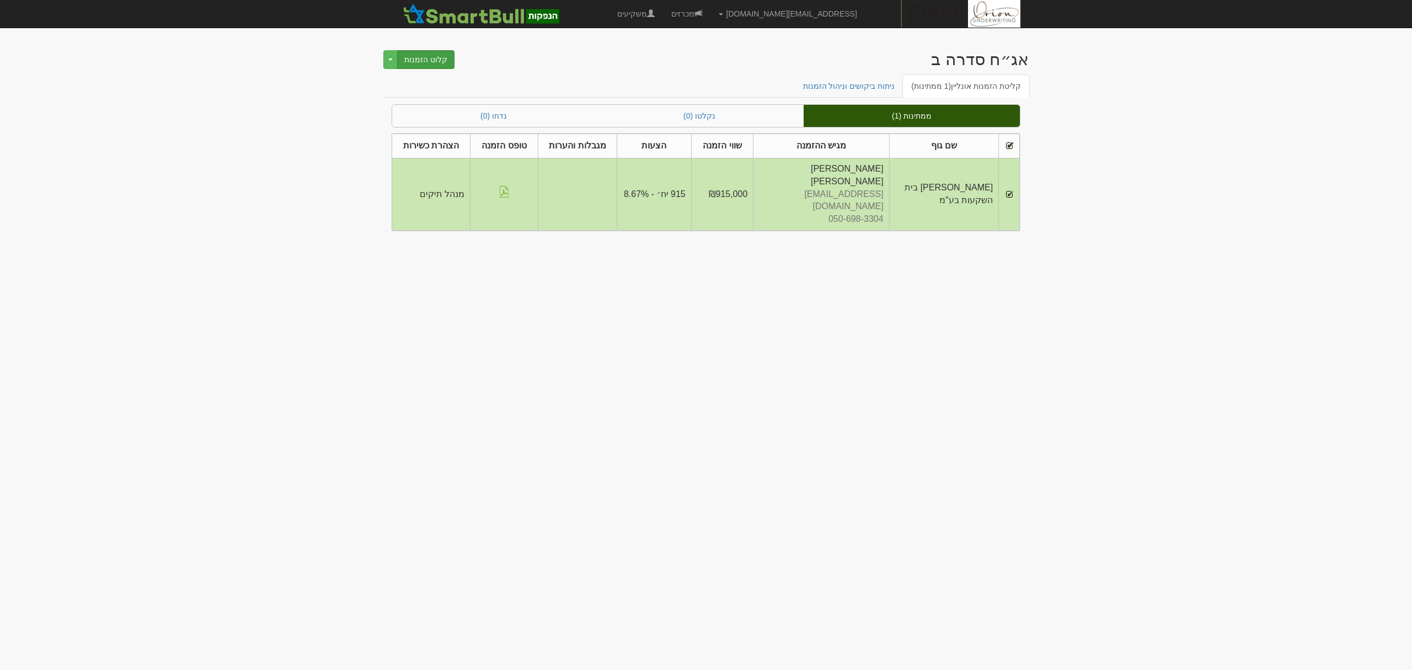  Describe the element at coordinates (979, 59) in the screenshot. I see `div: גשם למשתכן בע"מ - אג״ח (סדרה ב) - הנפקה לציבור` at that location.